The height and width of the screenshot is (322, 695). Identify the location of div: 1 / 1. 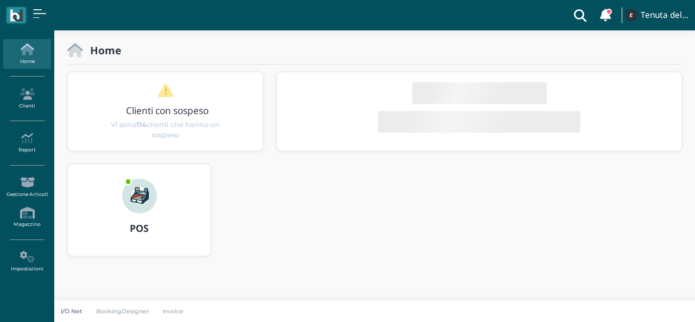
(165, 111).